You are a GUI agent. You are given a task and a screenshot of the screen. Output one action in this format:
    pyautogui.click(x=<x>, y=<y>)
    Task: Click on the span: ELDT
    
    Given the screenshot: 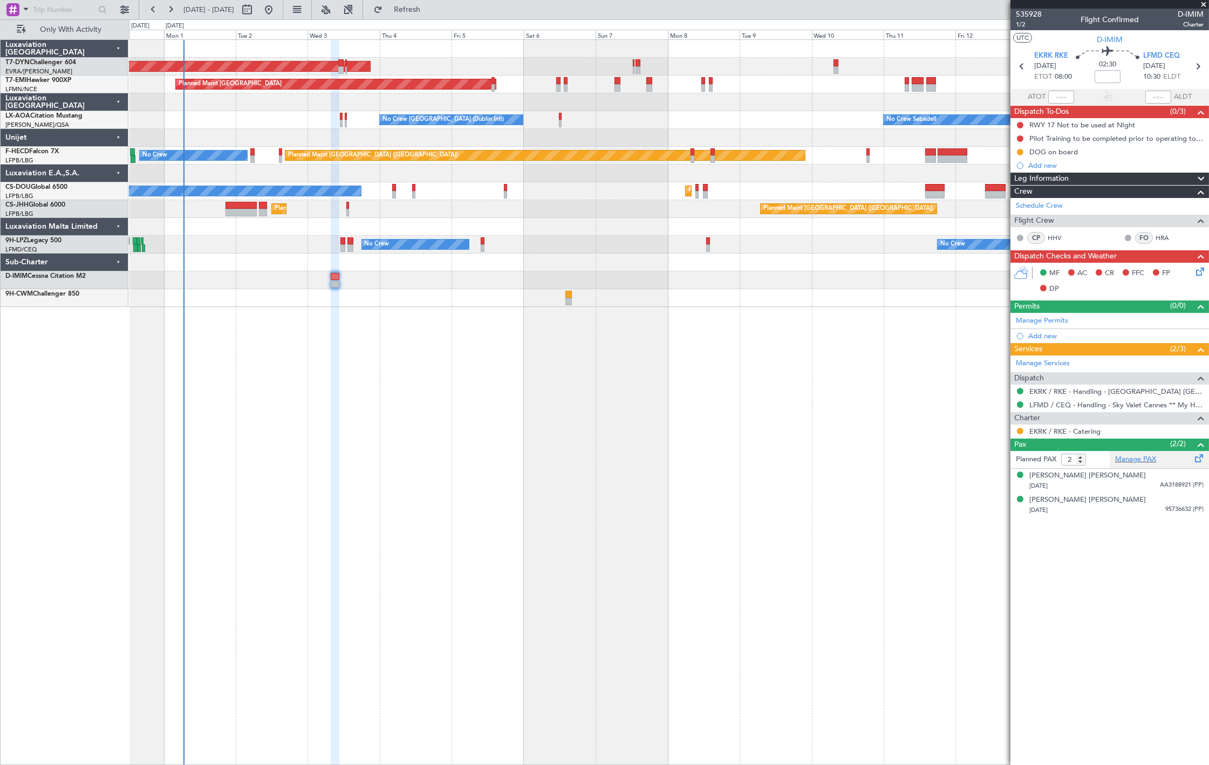 What is the action you would take?
    pyautogui.click(x=1172, y=77)
    